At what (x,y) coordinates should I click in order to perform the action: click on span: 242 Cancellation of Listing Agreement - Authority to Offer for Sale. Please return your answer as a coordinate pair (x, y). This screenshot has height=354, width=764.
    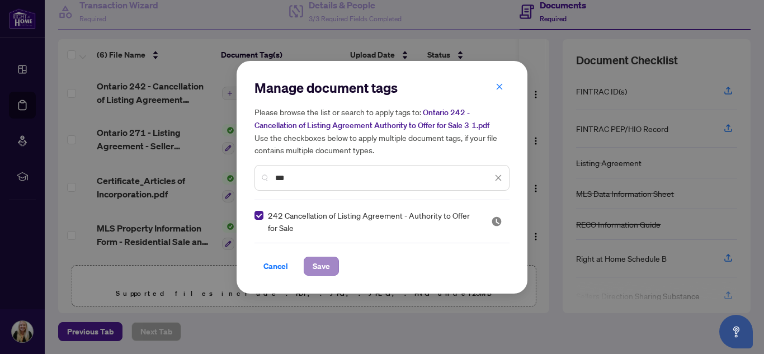
    Looking at the image, I should click on (372, 221).